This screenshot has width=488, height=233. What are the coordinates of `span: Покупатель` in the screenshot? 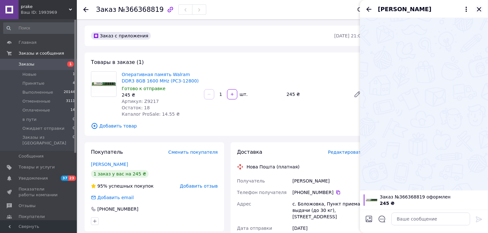 It's located at (107, 152).